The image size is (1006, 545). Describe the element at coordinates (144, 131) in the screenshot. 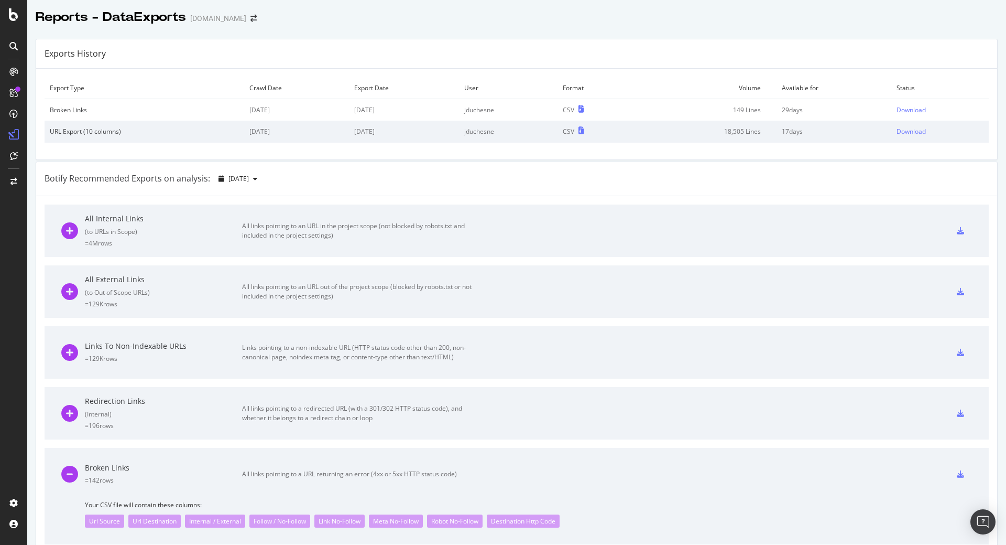

I see `div: URL Export (10 columns)` at that location.